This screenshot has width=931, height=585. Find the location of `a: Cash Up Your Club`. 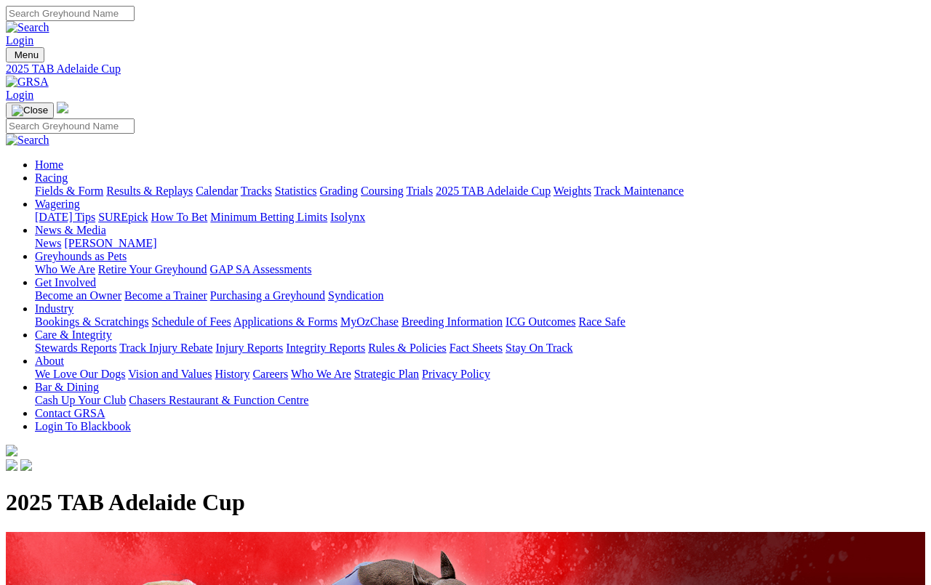

a: Cash Up Your Club is located at coordinates (80, 400).